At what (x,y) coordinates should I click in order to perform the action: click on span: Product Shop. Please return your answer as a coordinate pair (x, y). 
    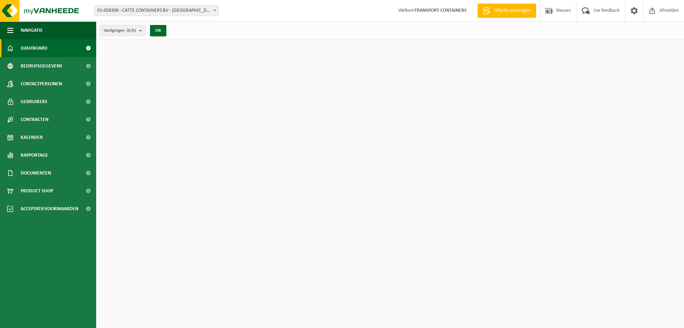
    Looking at the image, I should click on (37, 191).